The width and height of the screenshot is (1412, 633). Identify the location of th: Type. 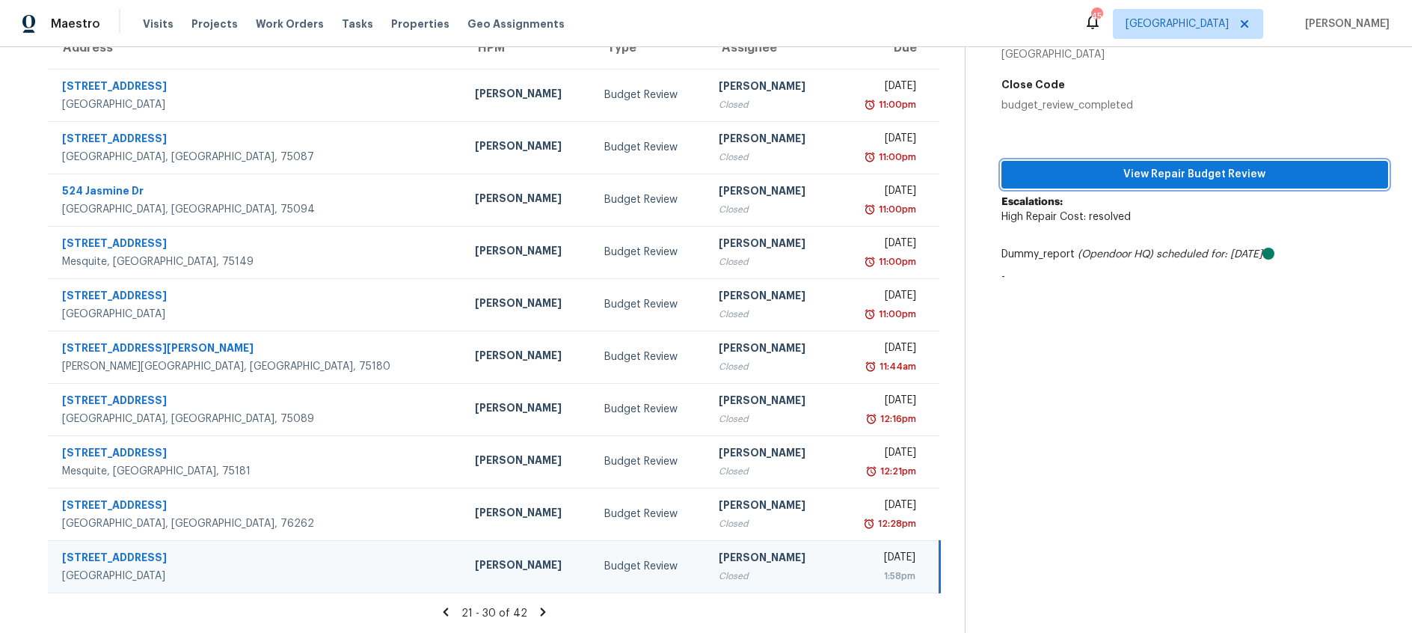
(649, 48).